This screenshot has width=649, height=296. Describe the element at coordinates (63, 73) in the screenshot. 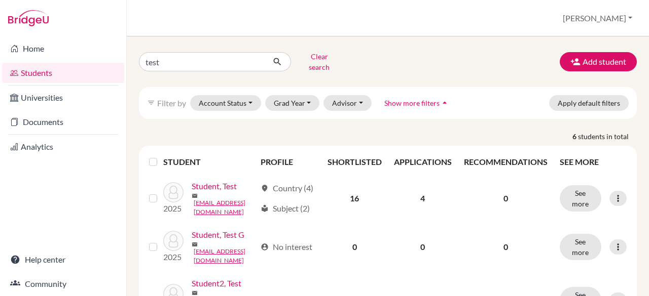

I see `a: Students` at that location.